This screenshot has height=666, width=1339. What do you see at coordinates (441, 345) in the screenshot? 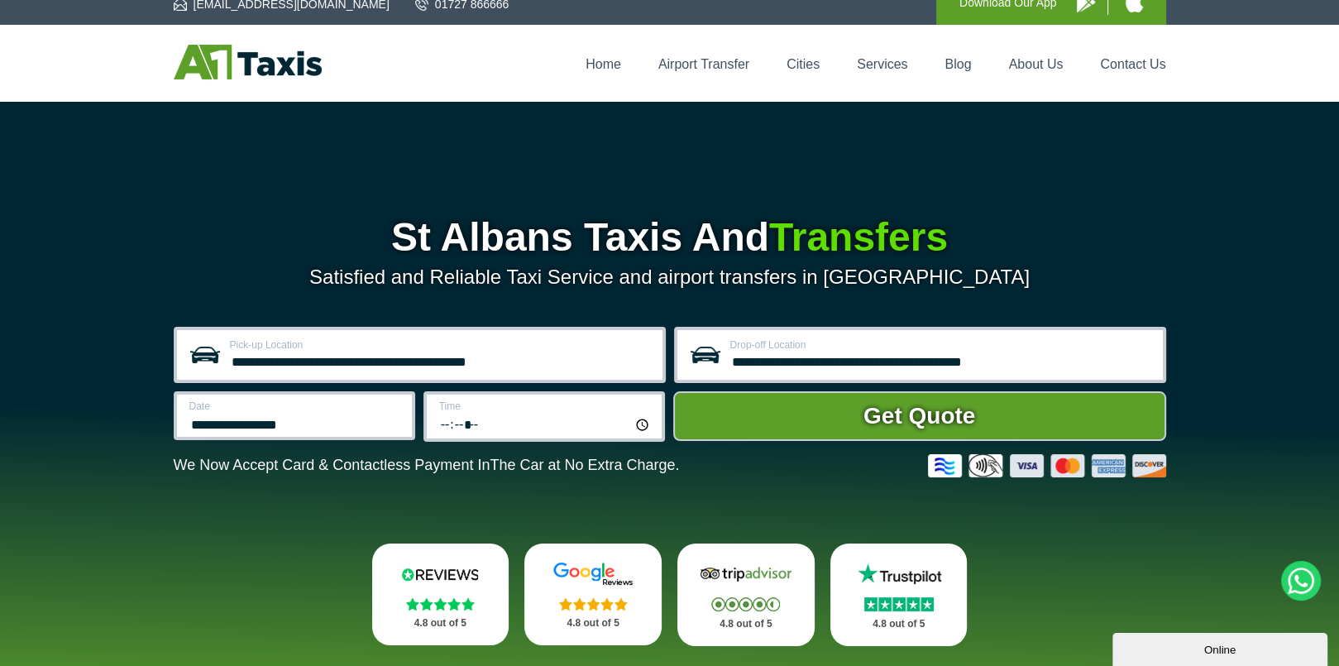
I see `label: Pick-up Location` at bounding box center [441, 345].